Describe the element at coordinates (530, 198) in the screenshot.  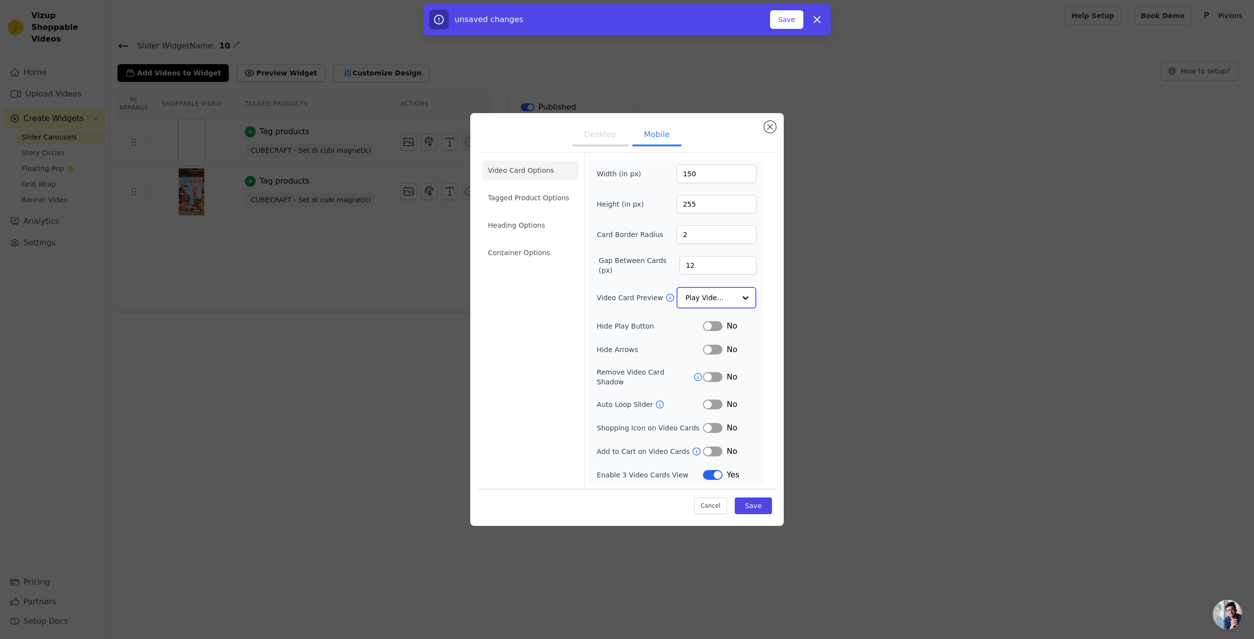
I see `li: Tagged Product Options` at that location.